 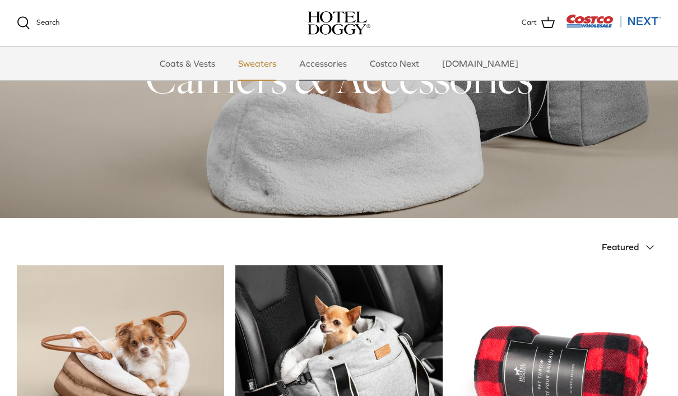 I want to click on a: hoteldoggy.com hoteldoggycom, so click(x=339, y=23).